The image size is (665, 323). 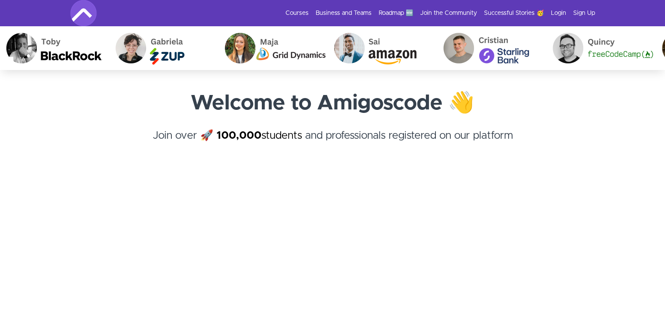 What do you see at coordinates (396, 13) in the screenshot?
I see `a: Roadmap 🆕` at bounding box center [396, 13].